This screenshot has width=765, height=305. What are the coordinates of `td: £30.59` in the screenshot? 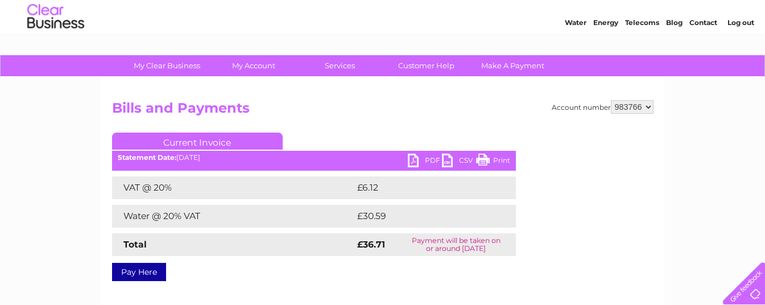 It's located at (424, 216).